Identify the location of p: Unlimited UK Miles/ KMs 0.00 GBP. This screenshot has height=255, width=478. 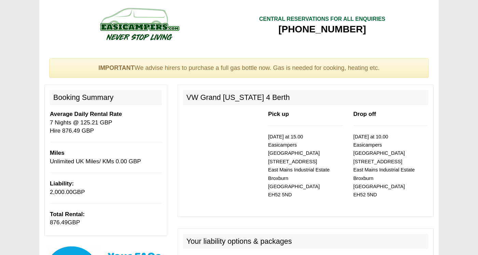
(106, 157).